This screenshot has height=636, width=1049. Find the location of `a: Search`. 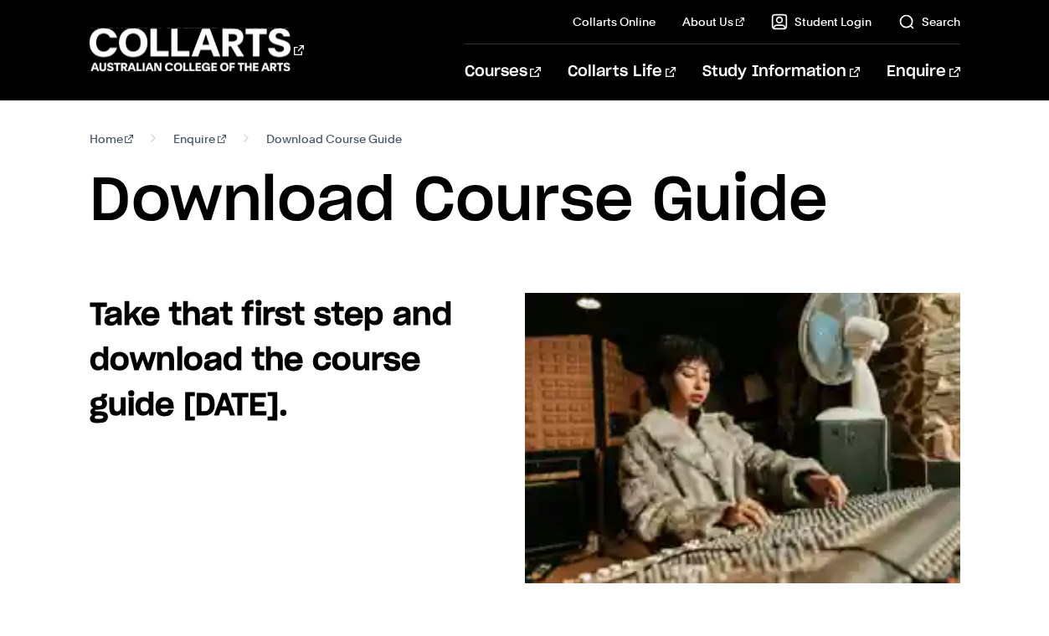

a: Search is located at coordinates (929, 22).